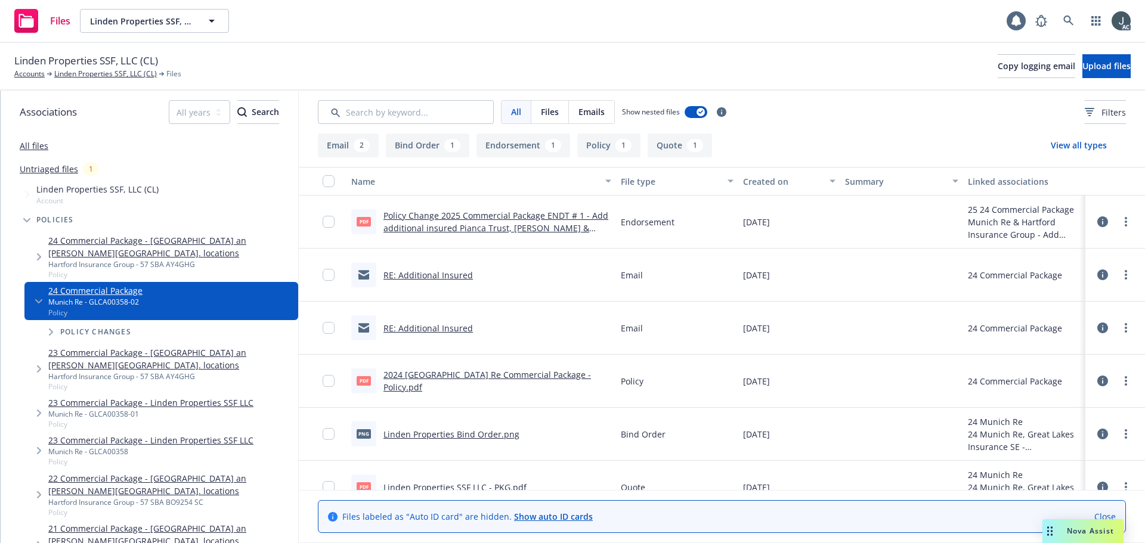  Describe the element at coordinates (481, 181) in the screenshot. I see `button: Name` at that location.